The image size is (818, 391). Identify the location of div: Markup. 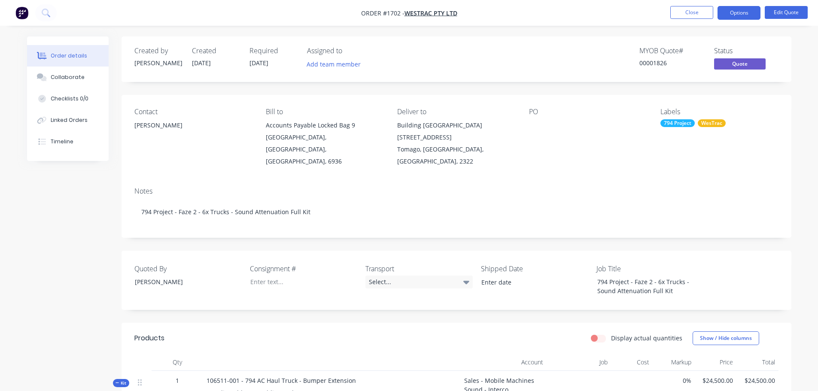
(674, 363).